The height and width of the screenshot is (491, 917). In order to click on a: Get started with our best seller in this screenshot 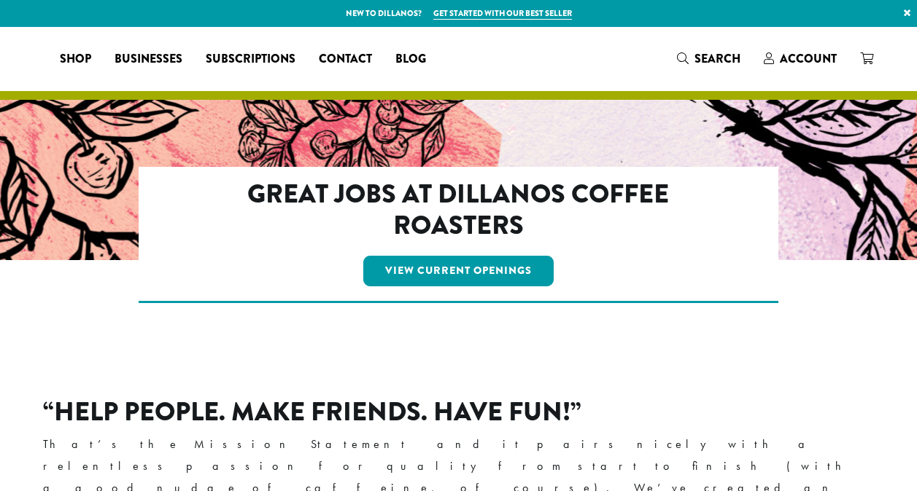, I will do `click(502, 13)`.